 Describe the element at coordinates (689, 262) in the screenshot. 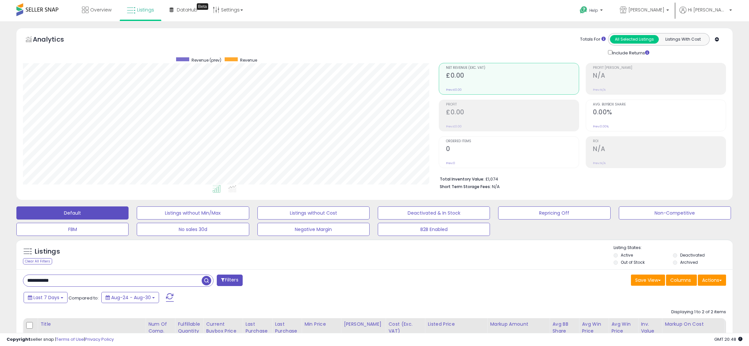

I see `label: Archived` at that location.